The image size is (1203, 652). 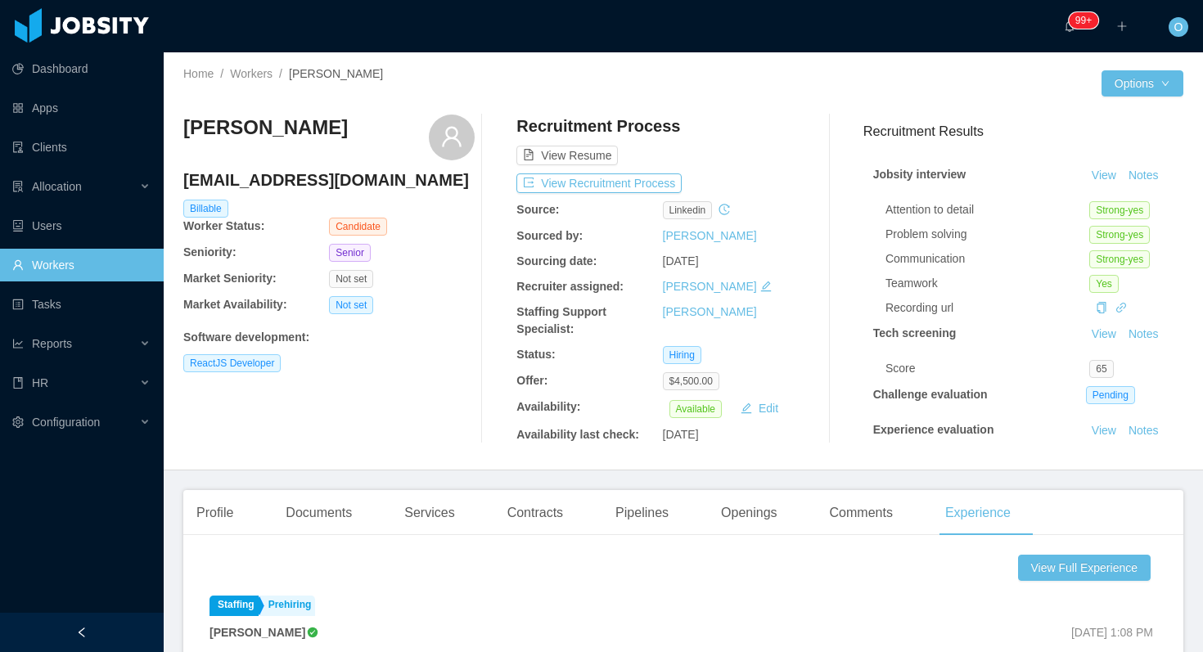 What do you see at coordinates (535, 513) in the screenshot?
I see `div: Contracts` at bounding box center [535, 513].